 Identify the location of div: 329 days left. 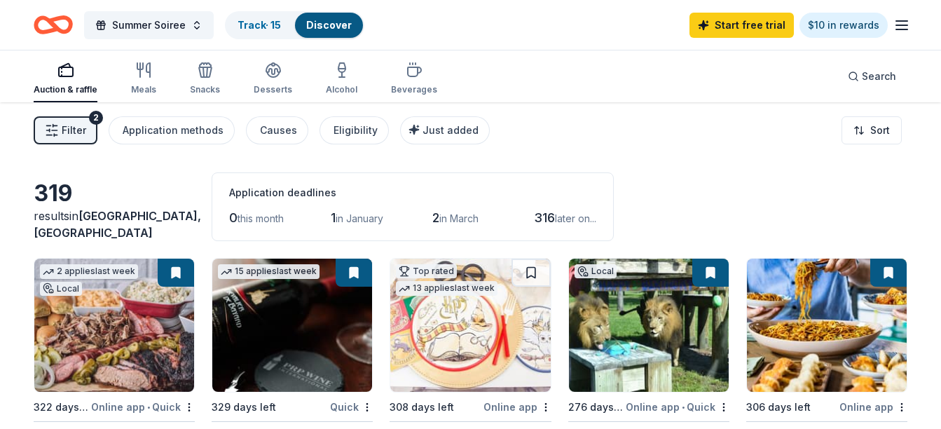
(244, 407).